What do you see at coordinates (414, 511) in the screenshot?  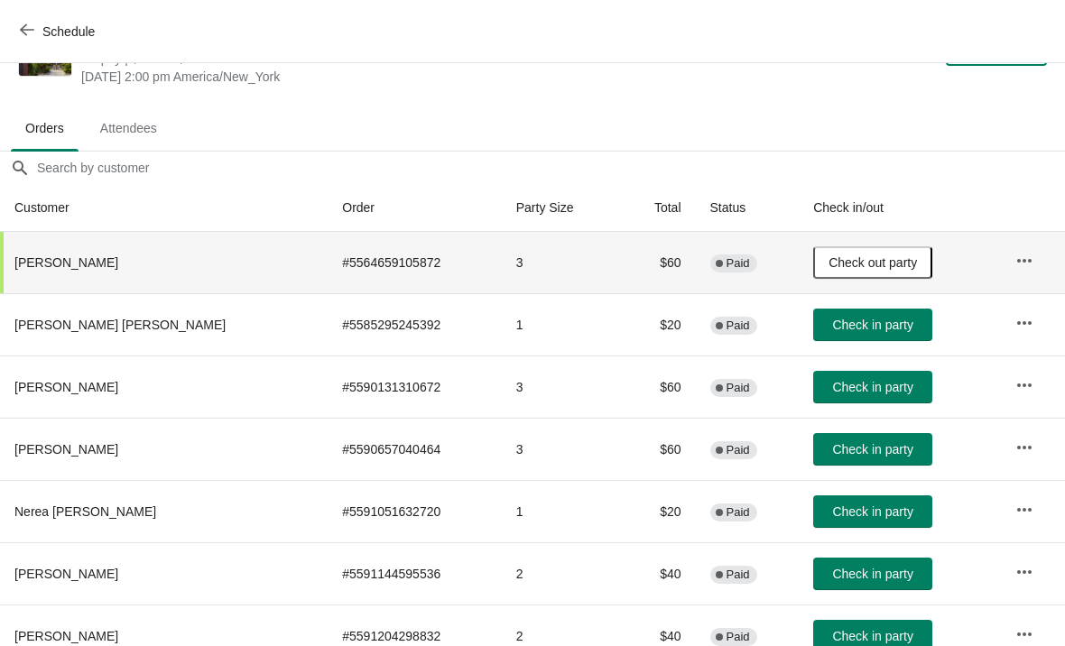 I see `td: # 5591051632720` at bounding box center [414, 511].